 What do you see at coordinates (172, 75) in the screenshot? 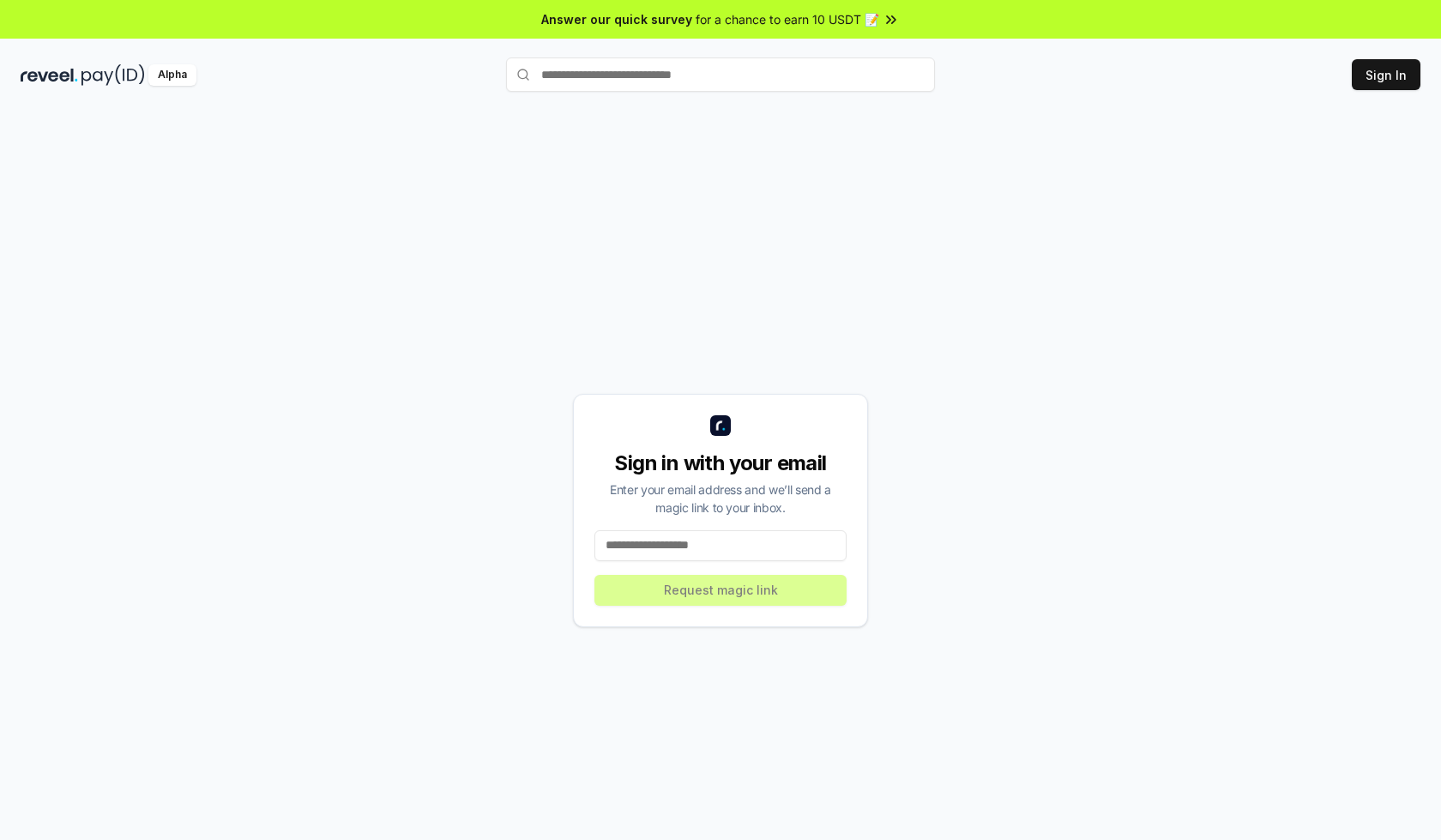
I see `div: Alpha` at bounding box center [172, 75].